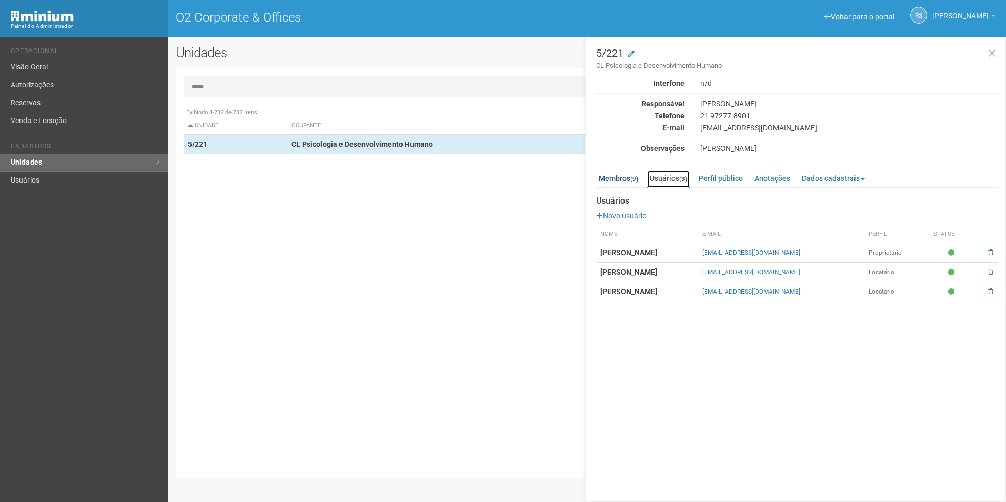 Image resolution: width=1006 pixels, height=502 pixels. I want to click on h3: 5/221, so click(797, 59).